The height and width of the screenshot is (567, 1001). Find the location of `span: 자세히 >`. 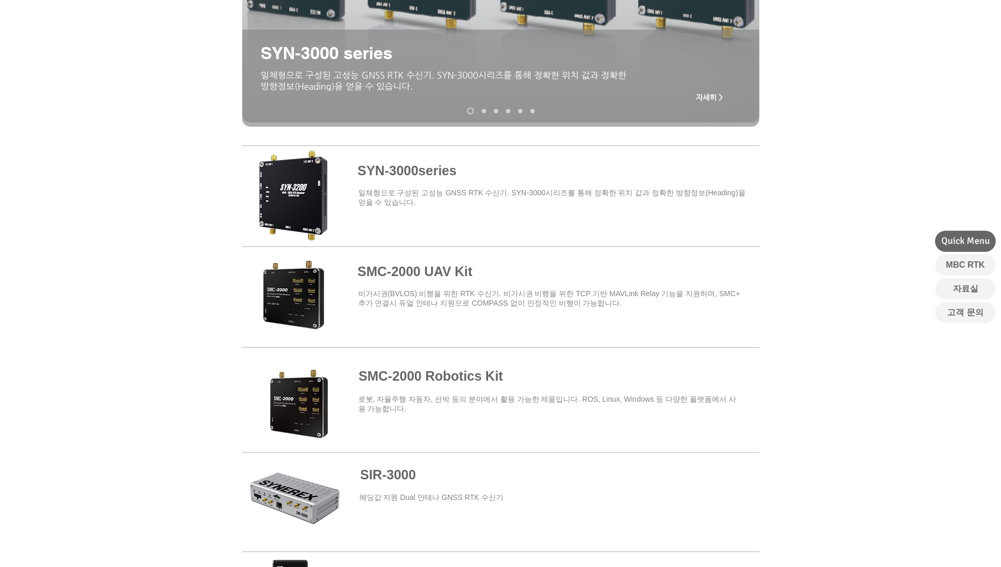

span: 자세히 > is located at coordinates (709, 97).